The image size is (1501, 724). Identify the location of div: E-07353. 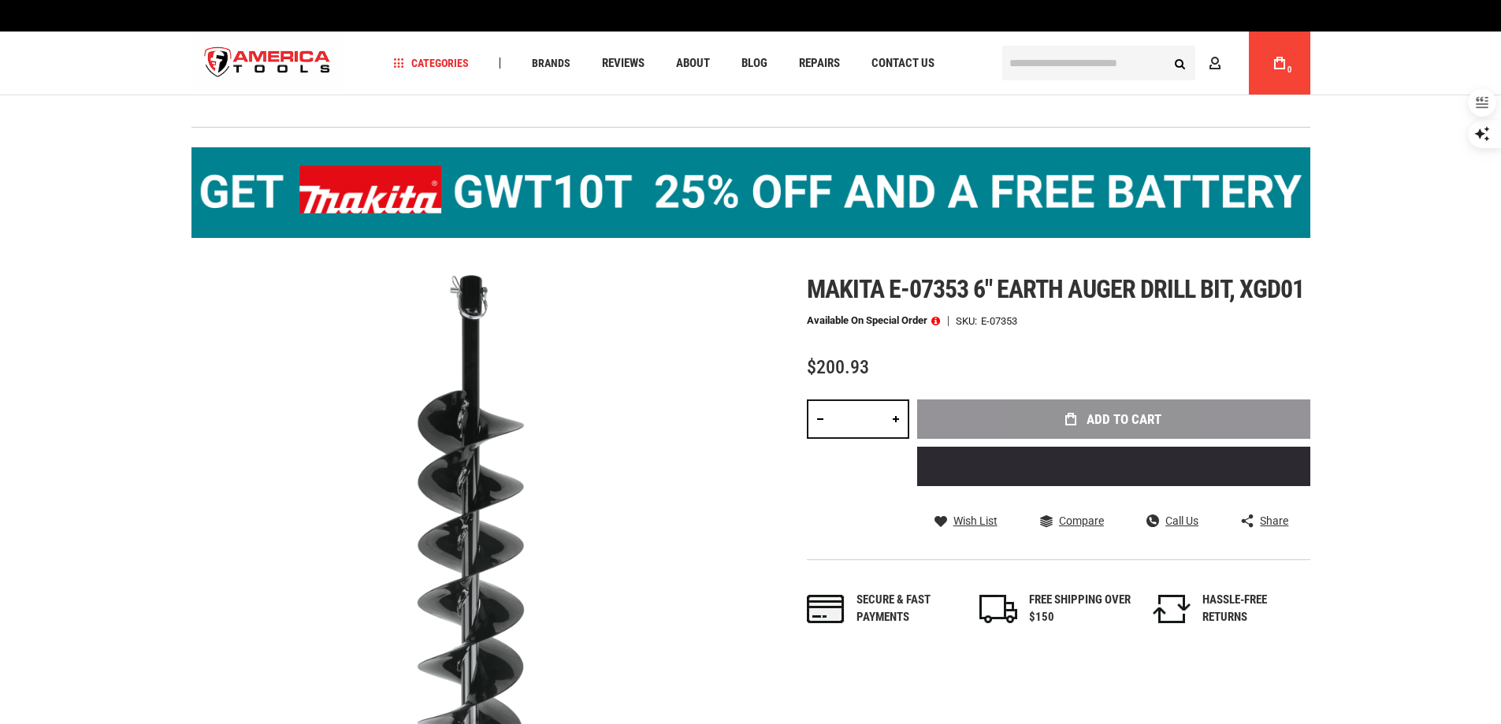
(999, 321).